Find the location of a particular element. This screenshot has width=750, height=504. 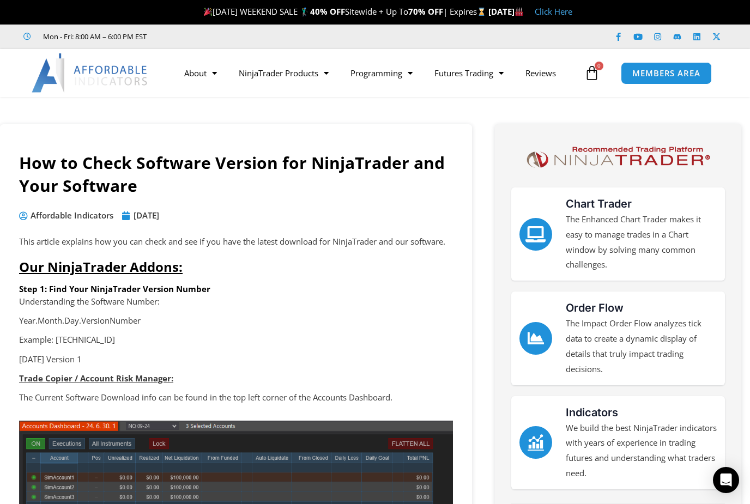

p: This article explains how you can check and see if you have the latest download for NinjaTrader a... is located at coordinates (236, 242).